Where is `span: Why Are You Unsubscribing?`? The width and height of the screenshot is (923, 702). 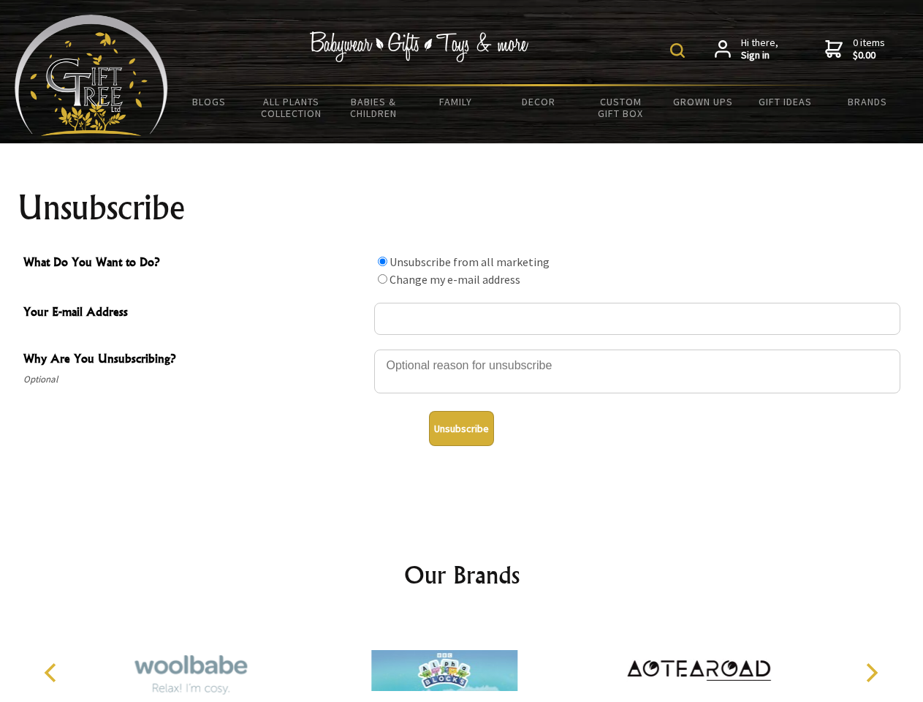 span: Why Are You Unsubscribing? is located at coordinates (195, 360).